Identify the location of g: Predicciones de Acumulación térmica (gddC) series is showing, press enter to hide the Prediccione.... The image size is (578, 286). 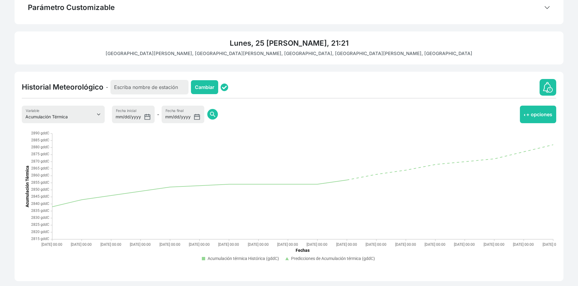
(330, 258).